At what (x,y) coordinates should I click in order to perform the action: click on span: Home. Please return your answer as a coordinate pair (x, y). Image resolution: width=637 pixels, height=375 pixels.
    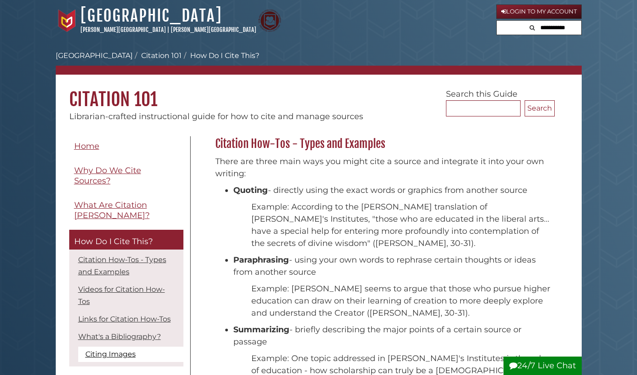
    Looking at the image, I should click on (87, 146).